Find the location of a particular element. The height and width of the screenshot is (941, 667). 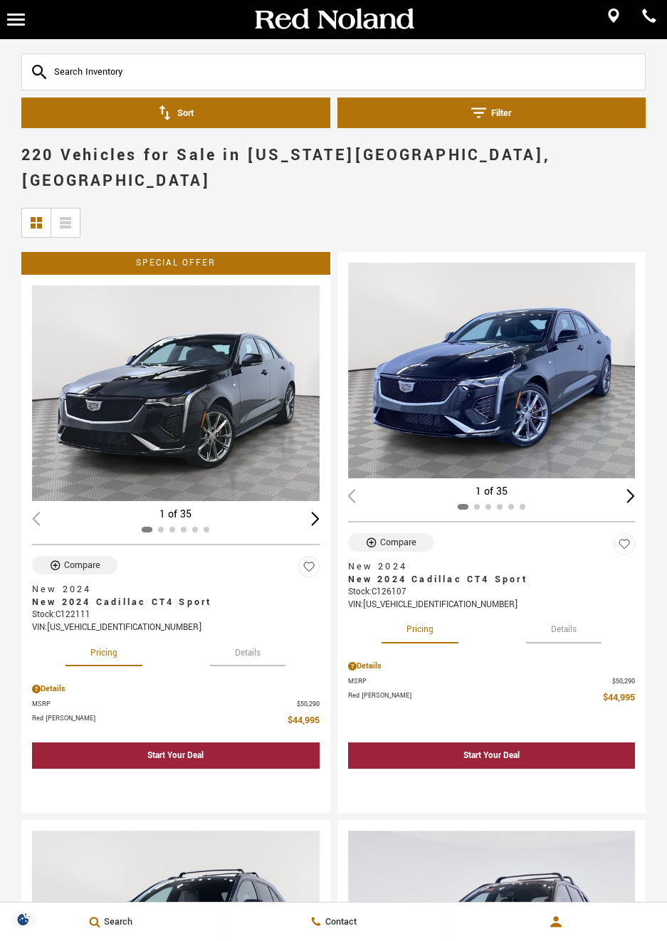

a: Red Noland Auto Group is located at coordinates (334, 19).